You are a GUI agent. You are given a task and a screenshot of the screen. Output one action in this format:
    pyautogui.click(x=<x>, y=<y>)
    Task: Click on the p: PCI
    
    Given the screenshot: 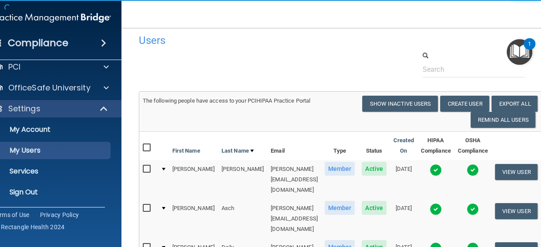 What is the action you would take?
    pyautogui.click(x=14, y=67)
    